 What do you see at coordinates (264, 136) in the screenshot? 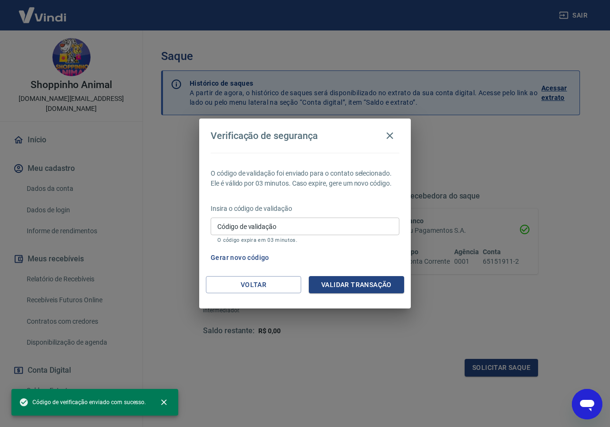
I see `h4: Verificação de segurança` at bounding box center [264, 136].